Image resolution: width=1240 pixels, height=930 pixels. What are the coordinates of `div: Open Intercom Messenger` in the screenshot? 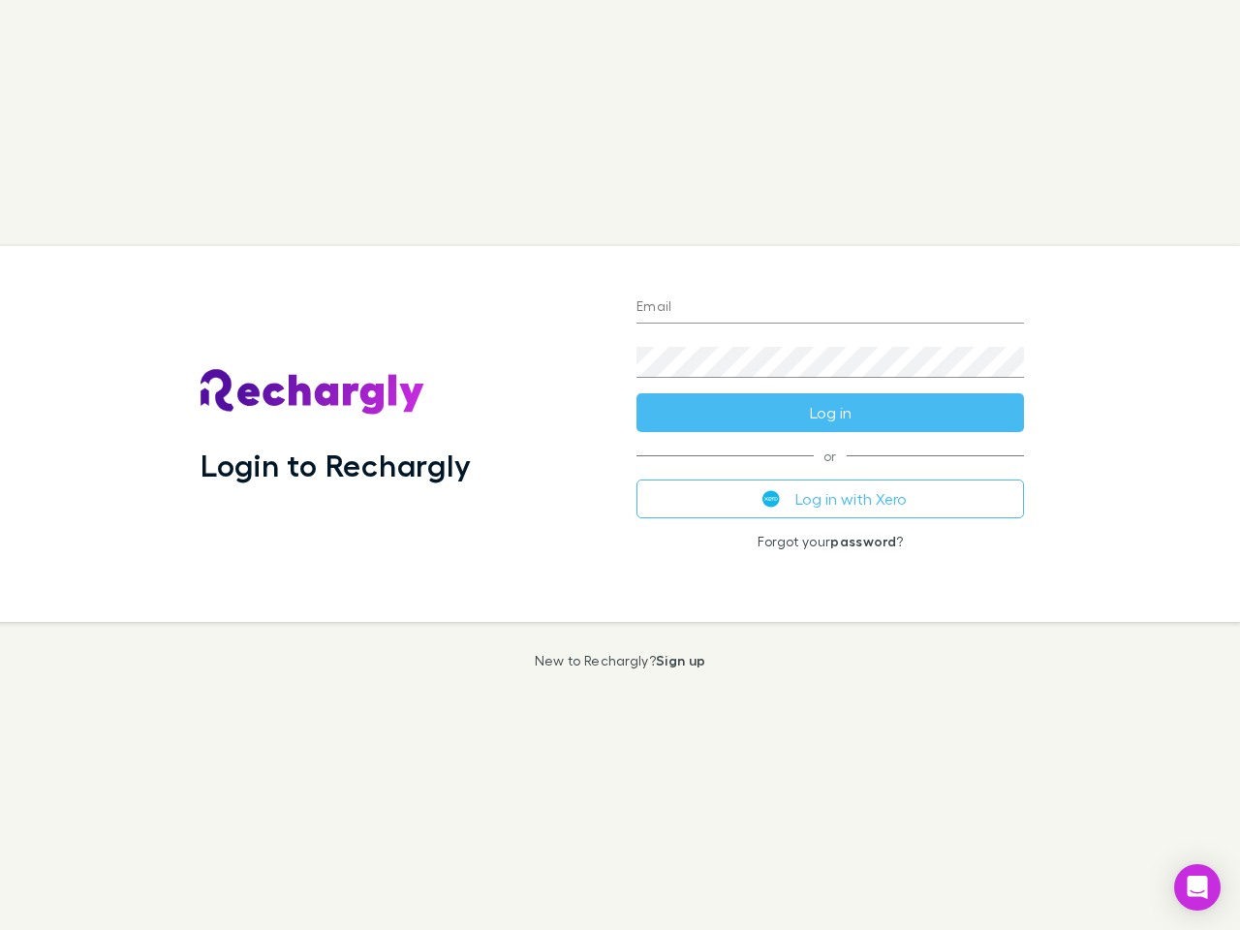 It's located at (1198, 887).